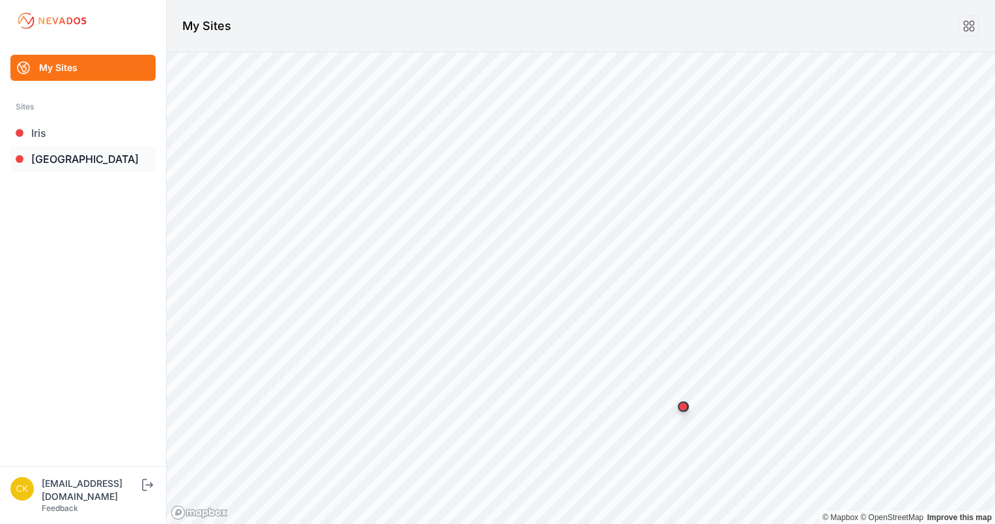  Describe the element at coordinates (52, 21) in the screenshot. I see `img: Nevados` at that location.